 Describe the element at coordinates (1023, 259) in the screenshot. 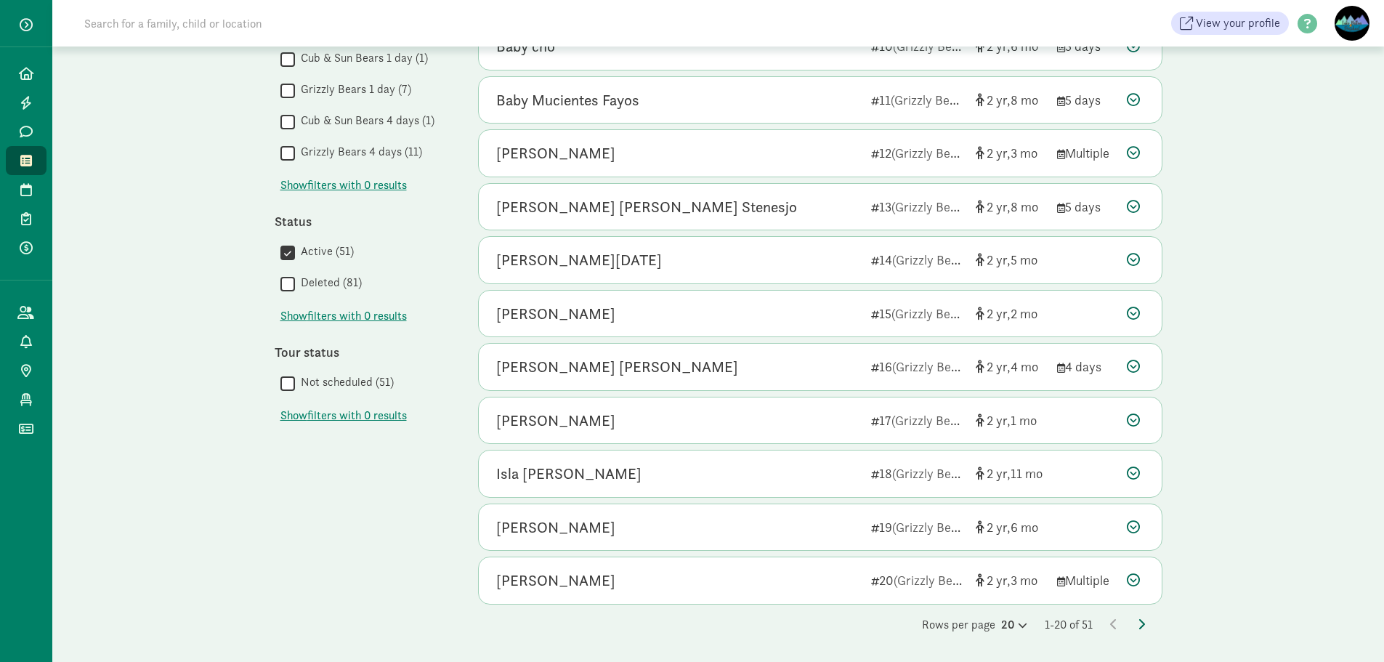

I see `span: 5` at that location.